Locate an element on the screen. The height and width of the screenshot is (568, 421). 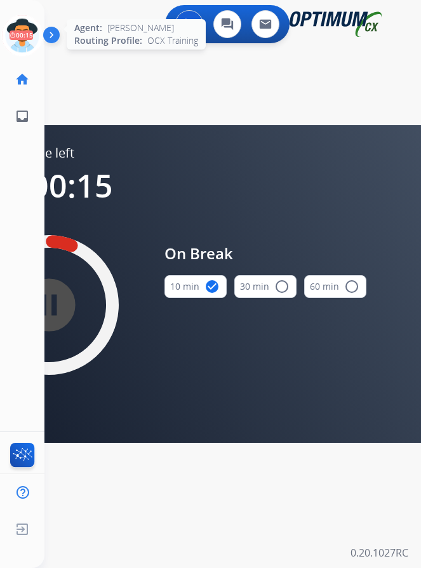
button: 10 min is located at coordinates (196, 286).